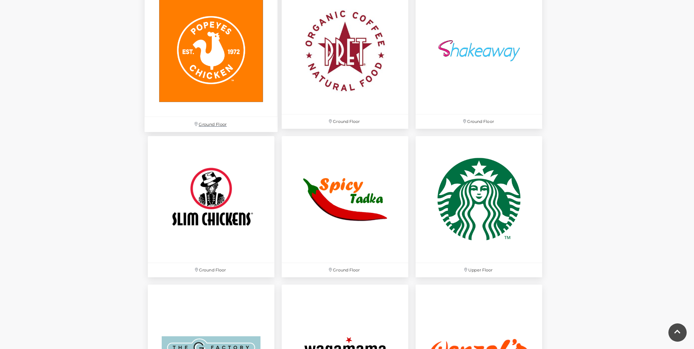  What do you see at coordinates (479, 207) in the screenshot?
I see `a: Starbucks at Festival Place, Basingstoke Upper Floor` at bounding box center [479, 207].